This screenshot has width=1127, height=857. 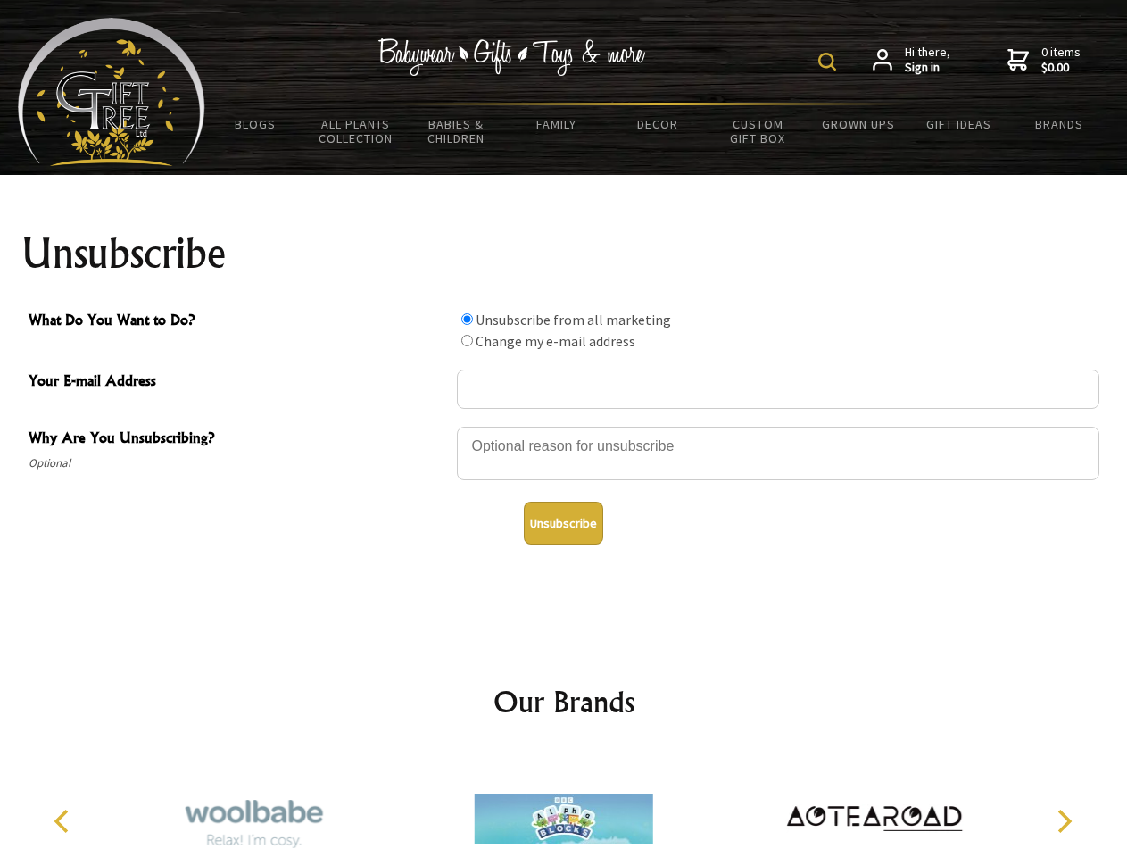 What do you see at coordinates (456, 131) in the screenshot?
I see `a: Babies & Children` at bounding box center [456, 131].